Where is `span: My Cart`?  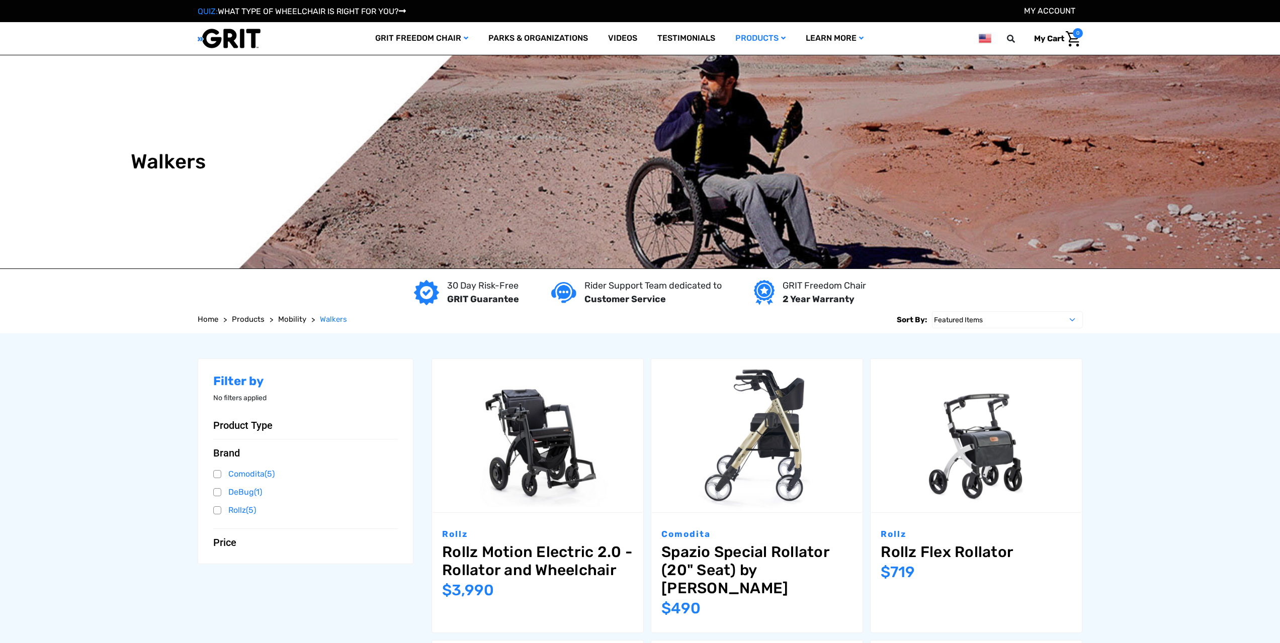
span: My Cart is located at coordinates (1049, 38).